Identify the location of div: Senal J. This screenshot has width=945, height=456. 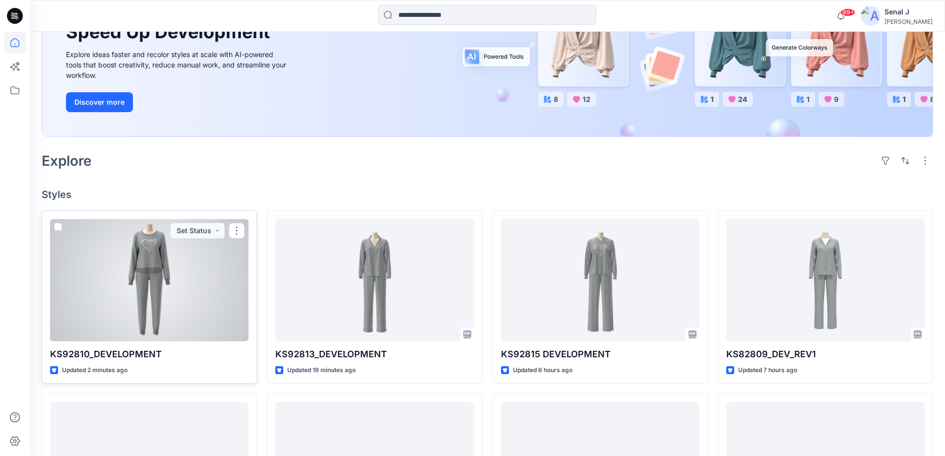
(909, 12).